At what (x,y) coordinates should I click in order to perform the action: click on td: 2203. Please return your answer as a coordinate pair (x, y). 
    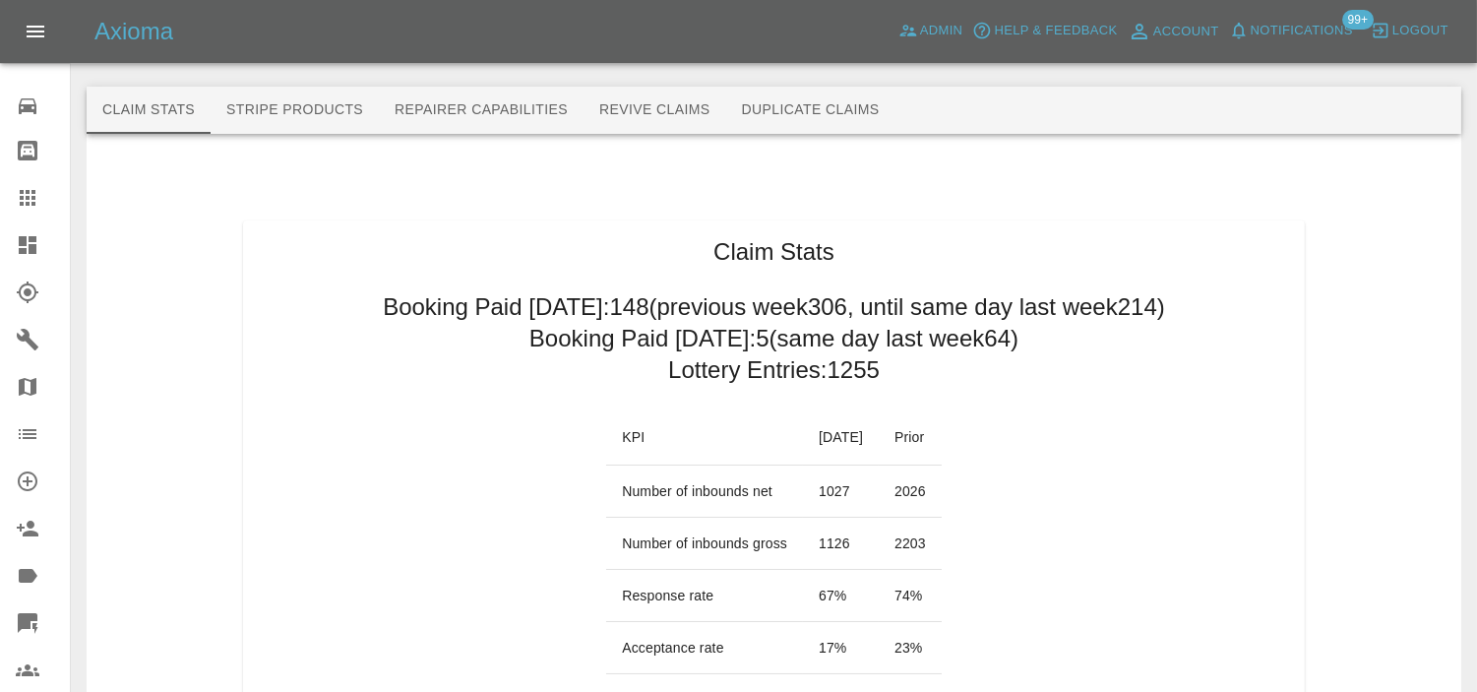
    Looking at the image, I should click on (910, 543).